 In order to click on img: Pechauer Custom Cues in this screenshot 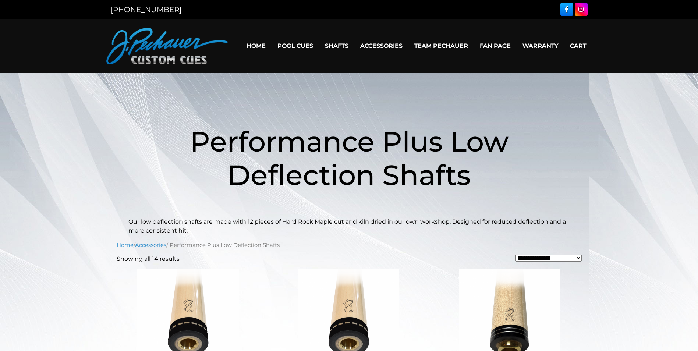, I will do `click(167, 46)`.